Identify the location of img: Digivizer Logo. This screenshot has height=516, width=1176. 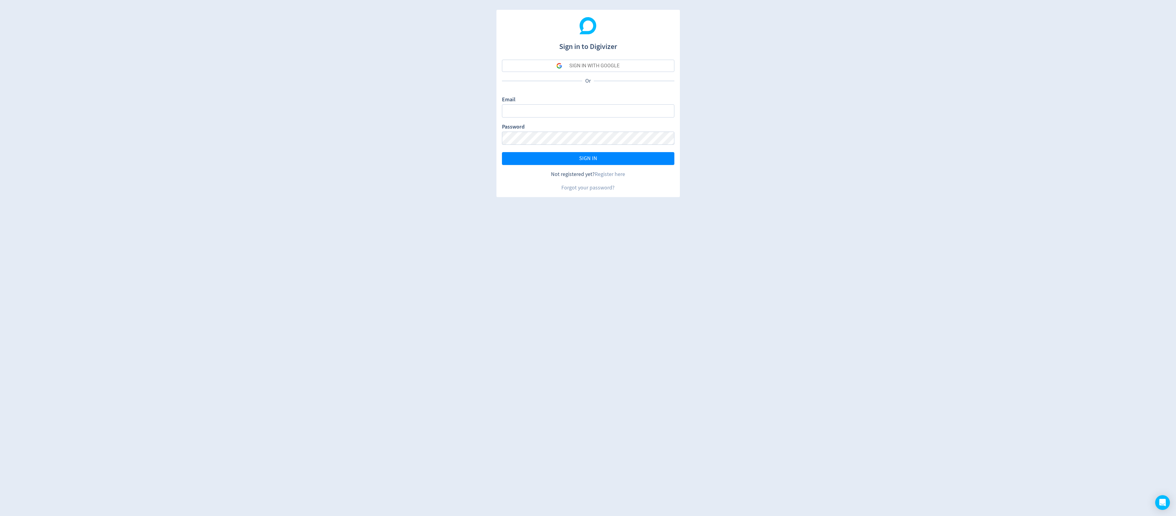
(588, 26).